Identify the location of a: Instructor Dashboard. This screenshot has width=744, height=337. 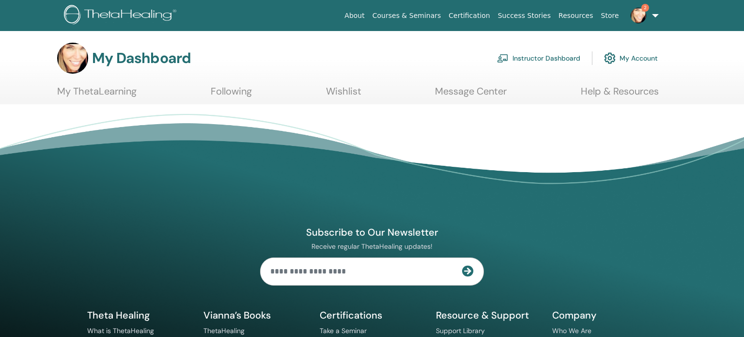
(539, 58).